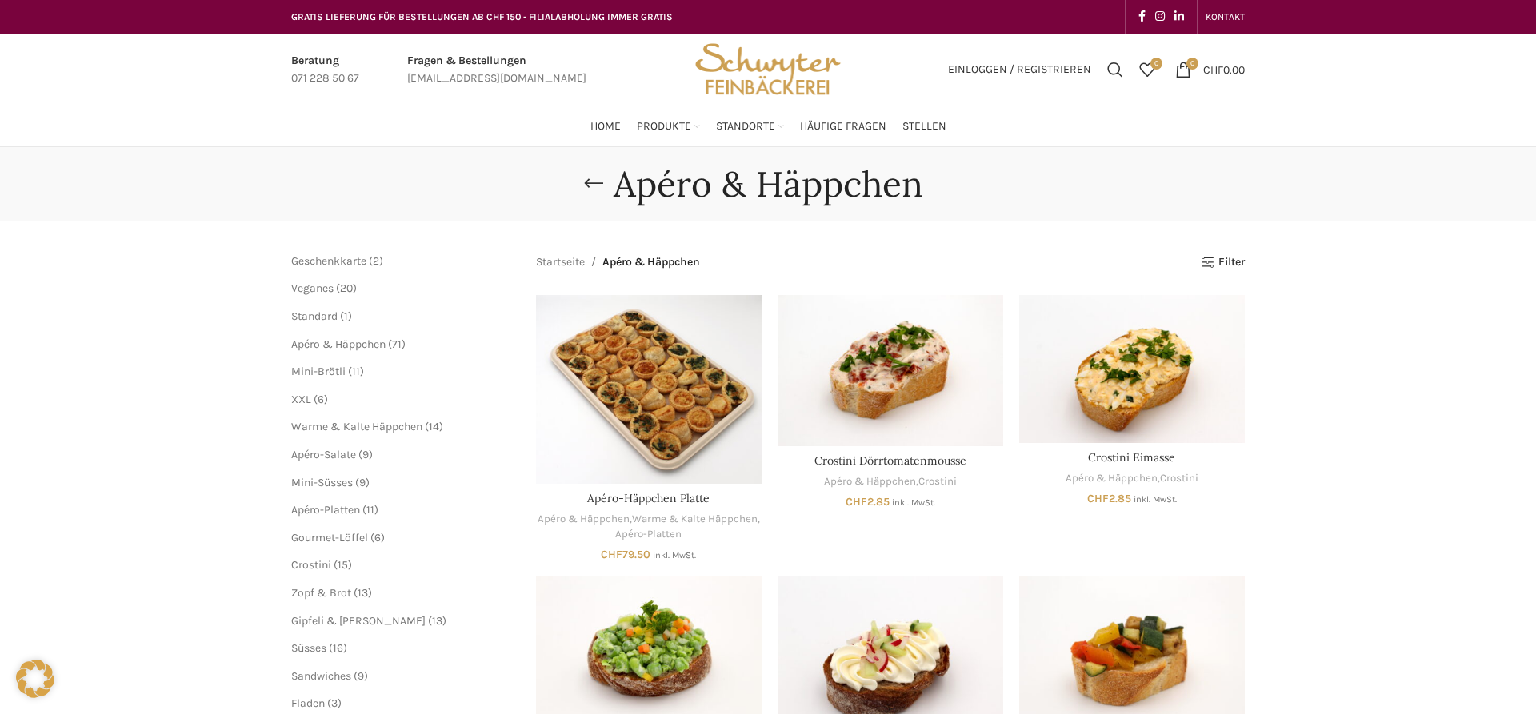  I want to click on a: KONTAKT, so click(1225, 17).